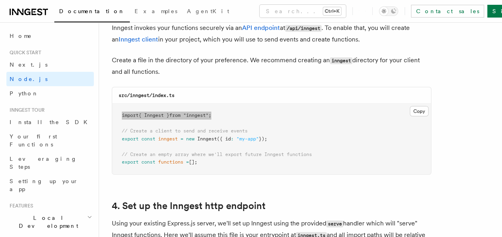 This screenshot has height=237, width=502. I want to click on span: AgentKit, so click(208, 11).